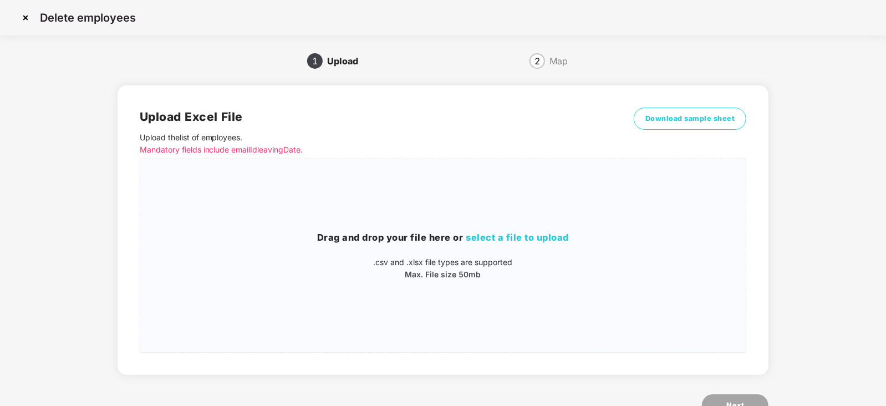  I want to click on span: select a file to upload, so click(518, 237).